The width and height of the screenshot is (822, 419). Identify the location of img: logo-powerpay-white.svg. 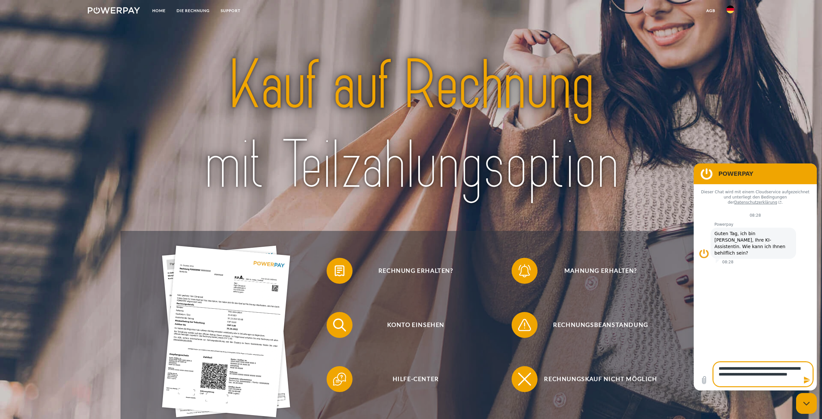
(114, 10).